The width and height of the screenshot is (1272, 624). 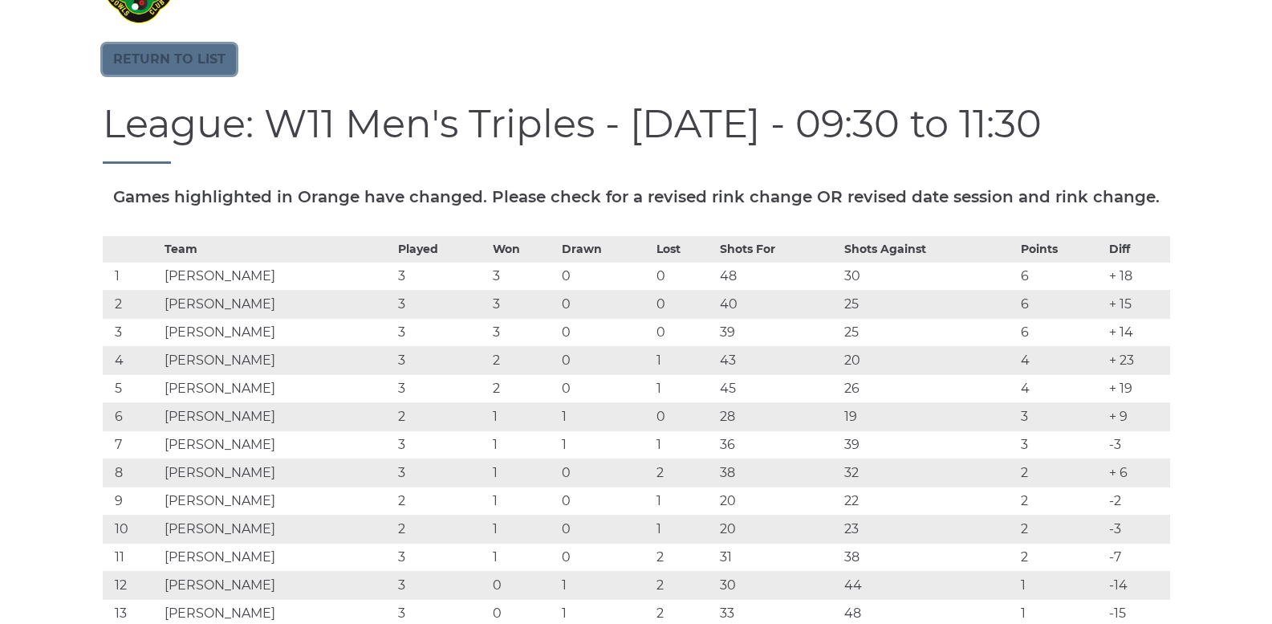 I want to click on td: 32, so click(x=929, y=472).